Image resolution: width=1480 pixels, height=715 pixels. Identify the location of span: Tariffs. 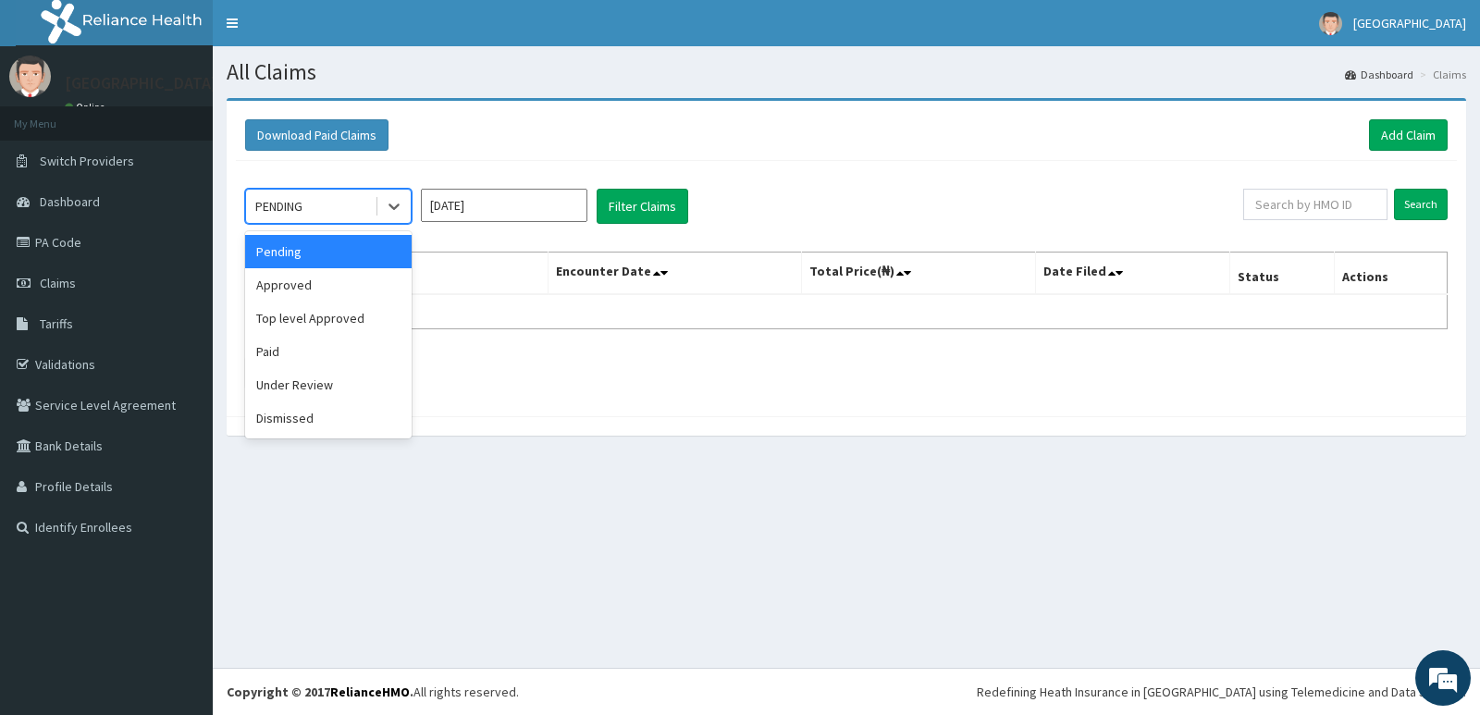
(56, 324).